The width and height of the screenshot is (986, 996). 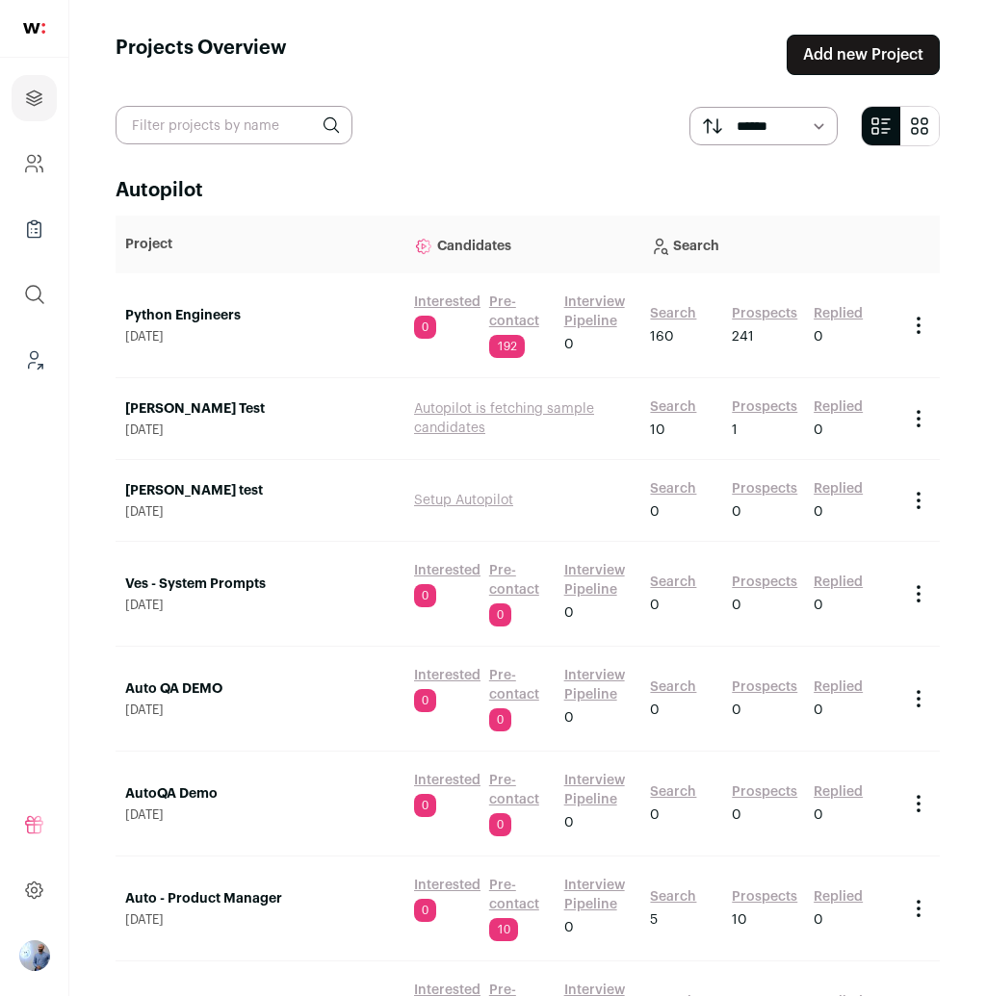 I want to click on a: Projects, so click(x=34, y=98).